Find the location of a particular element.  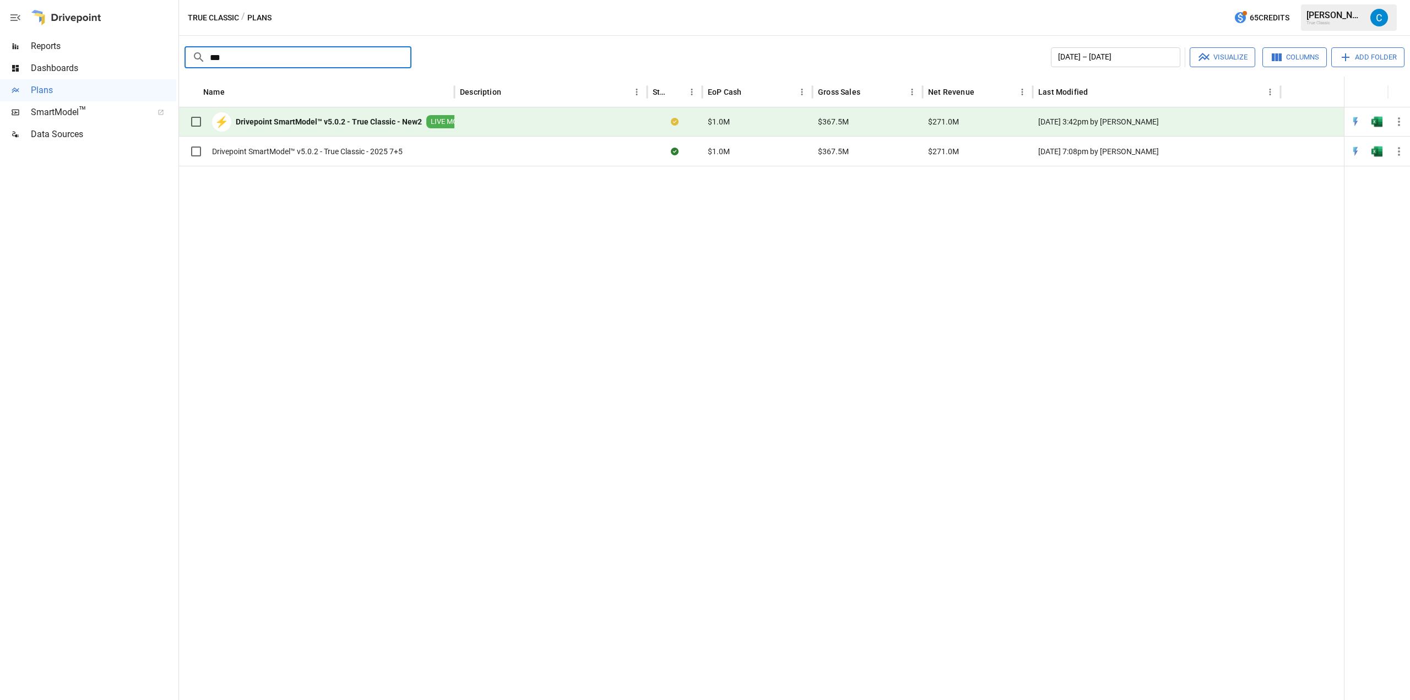

button: EoP Cash column menu is located at coordinates (802, 92).